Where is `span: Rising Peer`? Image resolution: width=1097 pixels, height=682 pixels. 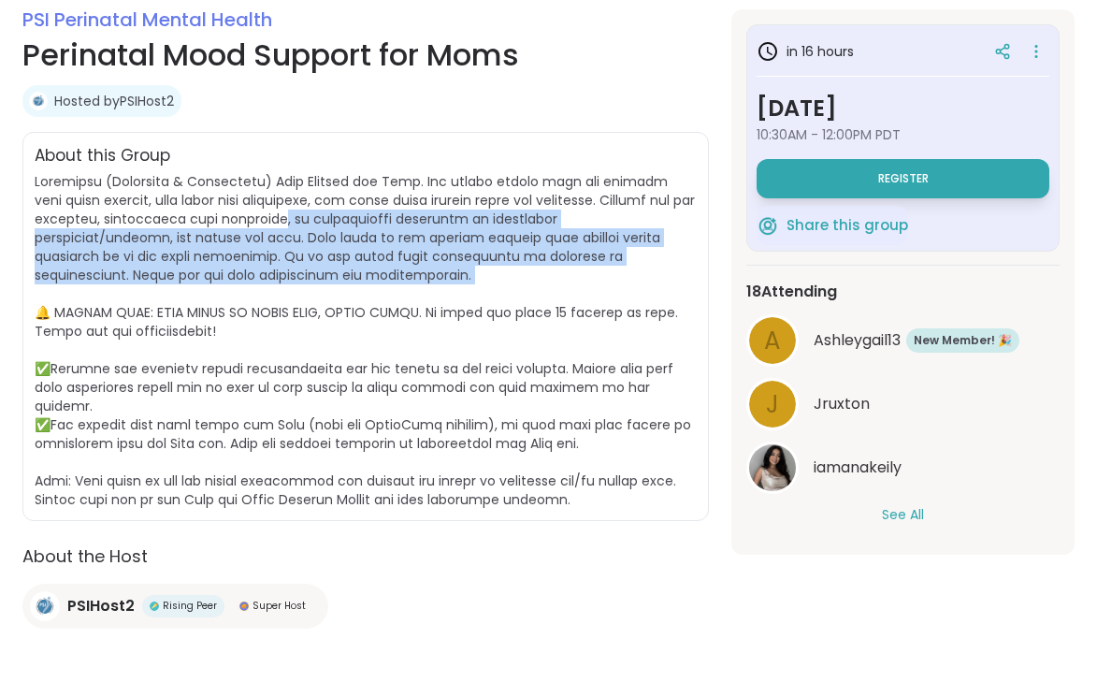 span: Rising Peer is located at coordinates (190, 605).